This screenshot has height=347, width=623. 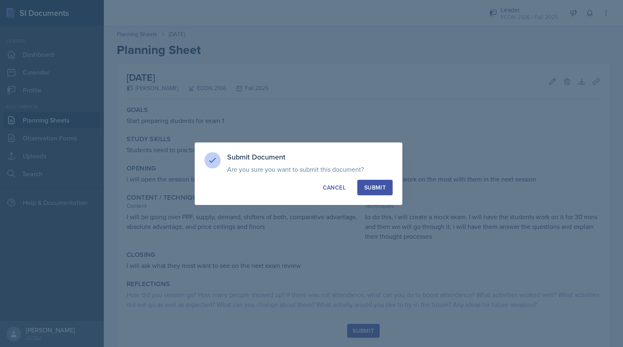 What do you see at coordinates (334, 187) in the screenshot?
I see `div: Cancel` at bounding box center [334, 187].